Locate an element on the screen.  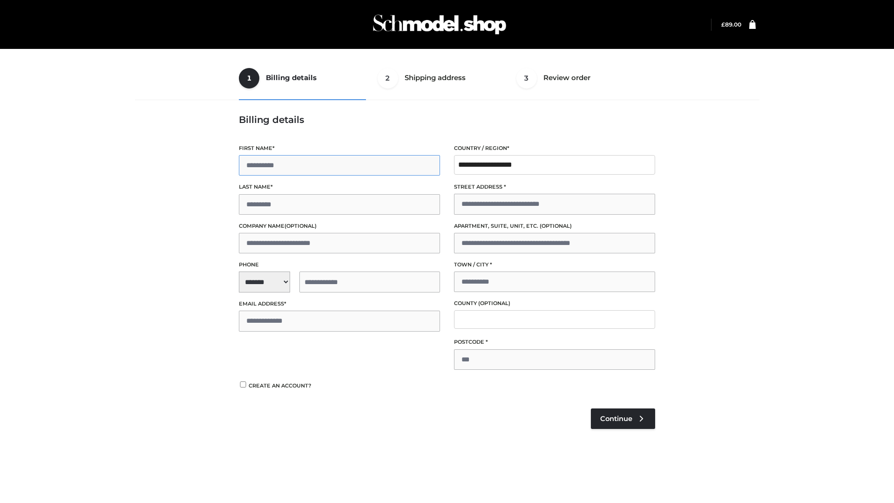
label: Street address is located at coordinates (555, 187).